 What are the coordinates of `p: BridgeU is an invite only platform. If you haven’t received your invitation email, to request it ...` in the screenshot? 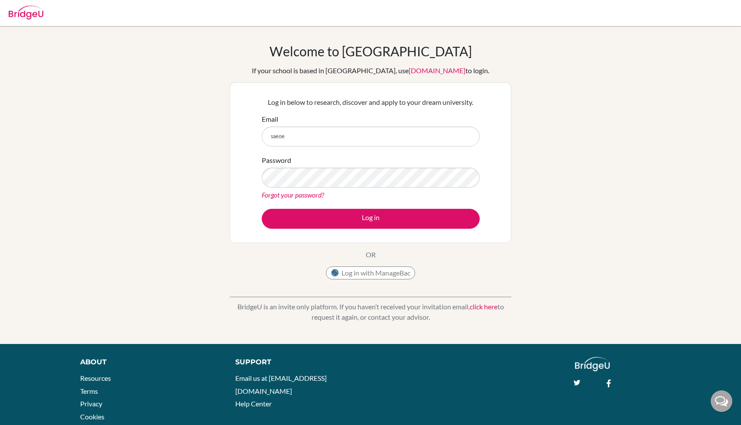 It's located at (371, 312).